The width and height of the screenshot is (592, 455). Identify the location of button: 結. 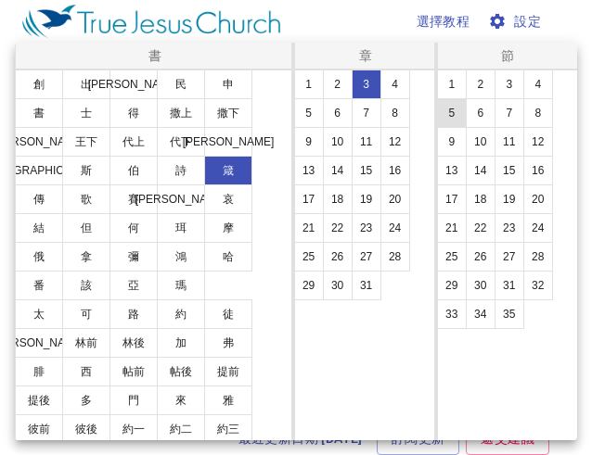
(39, 228).